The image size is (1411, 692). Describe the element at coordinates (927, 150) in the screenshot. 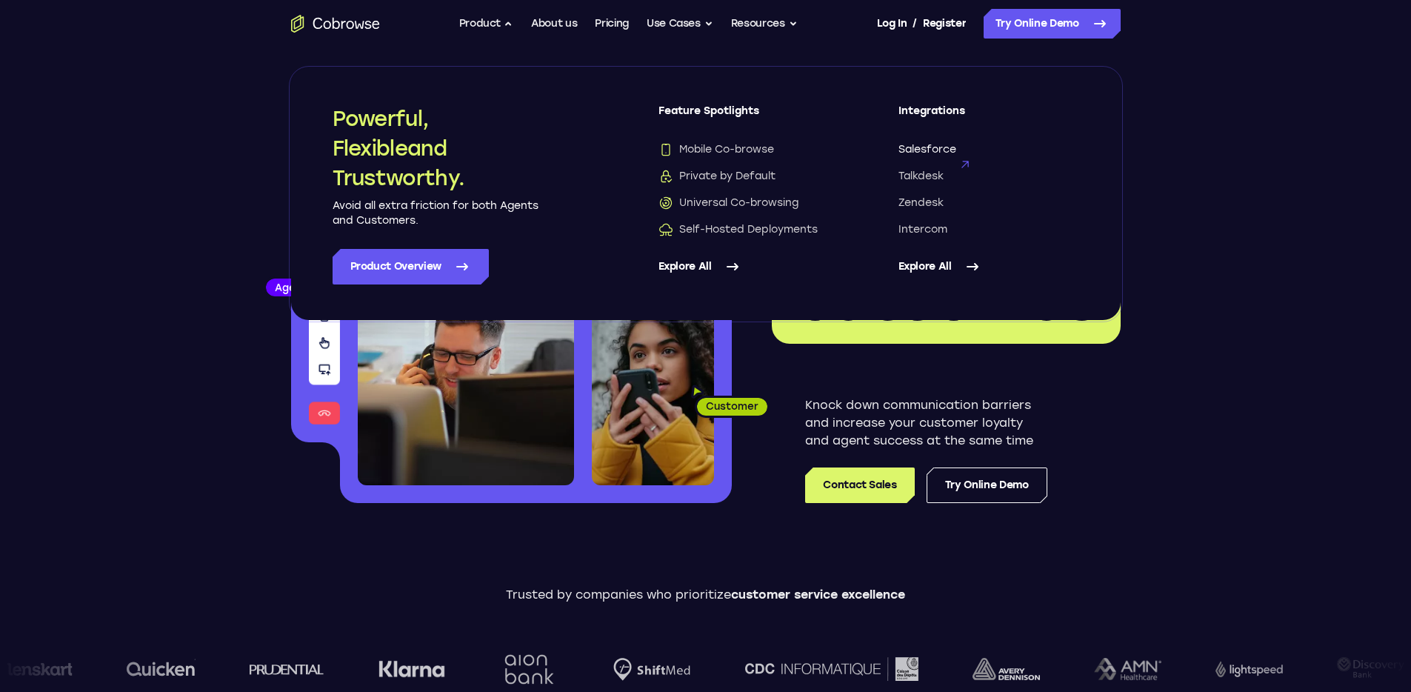

I see `span: Salesforce` at that location.